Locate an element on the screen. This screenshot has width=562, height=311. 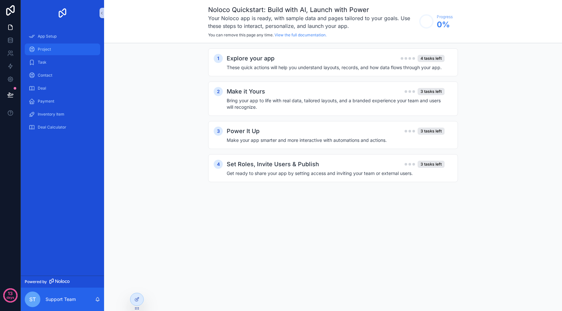
a: Deal Calculator is located at coordinates (62, 127).